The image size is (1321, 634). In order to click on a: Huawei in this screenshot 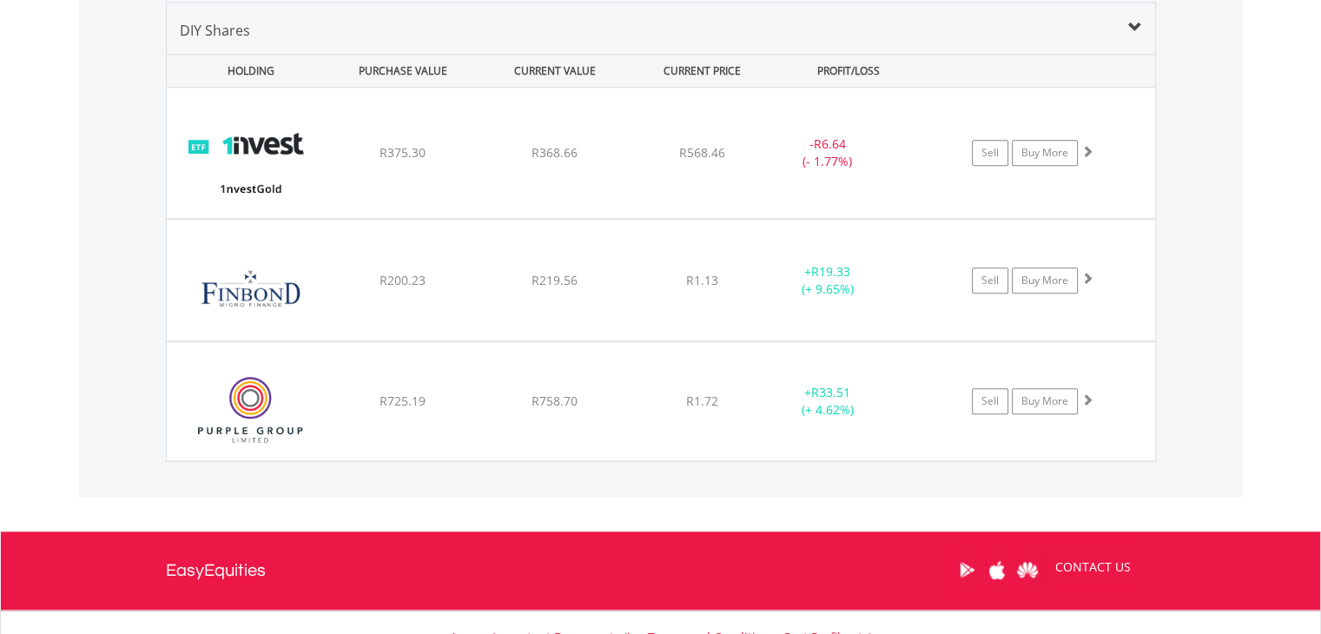, I will do `click(1027, 570)`.